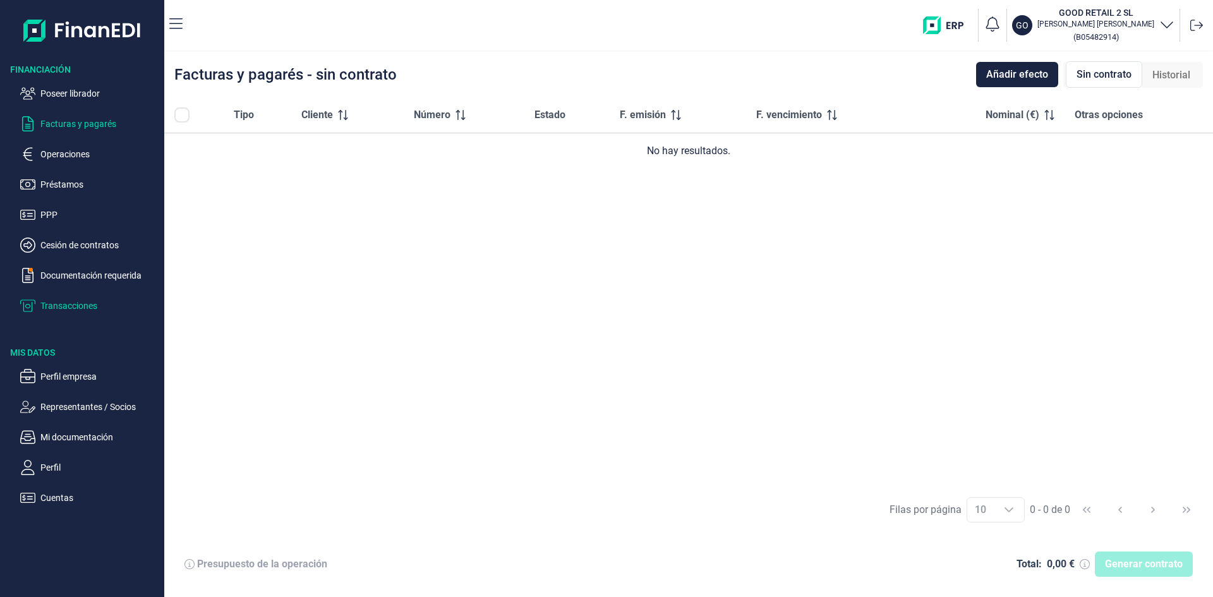 This screenshot has width=1213, height=597. Describe the element at coordinates (90, 94) in the screenshot. I see `button: Poseer librador` at that location.